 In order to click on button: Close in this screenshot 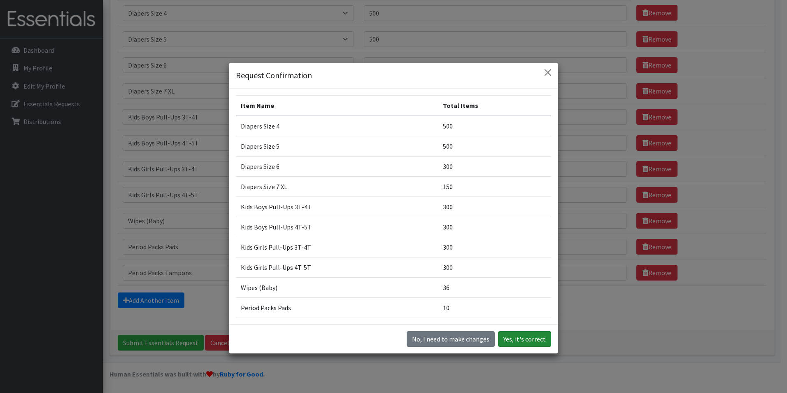, I will do `click(548, 72)`.